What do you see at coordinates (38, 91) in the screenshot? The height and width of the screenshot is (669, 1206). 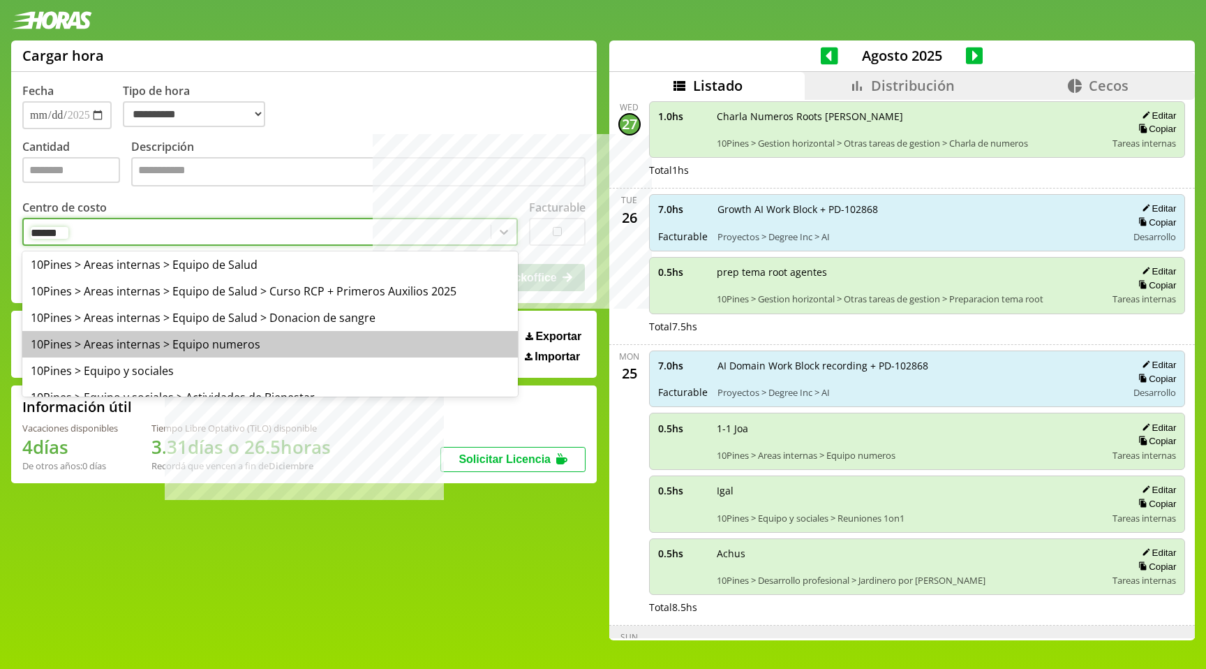 I see `label: Fecha` at bounding box center [38, 91].